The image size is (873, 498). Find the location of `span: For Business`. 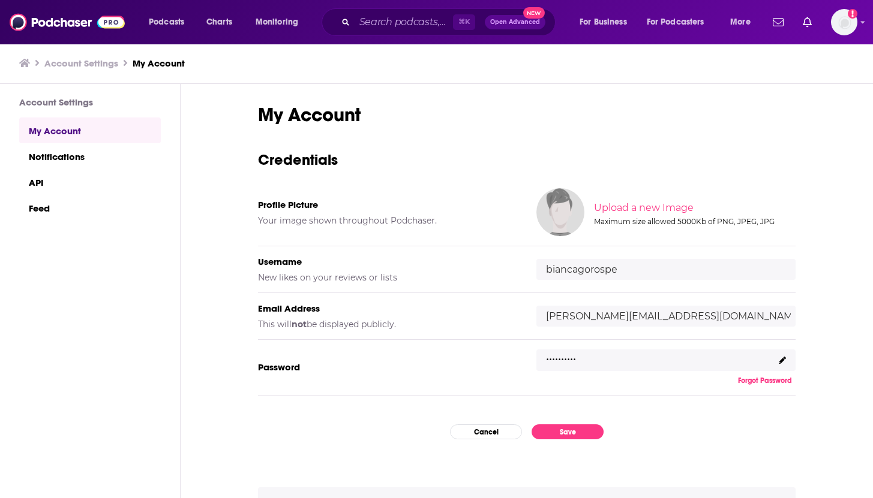

span: For Business is located at coordinates (603, 22).